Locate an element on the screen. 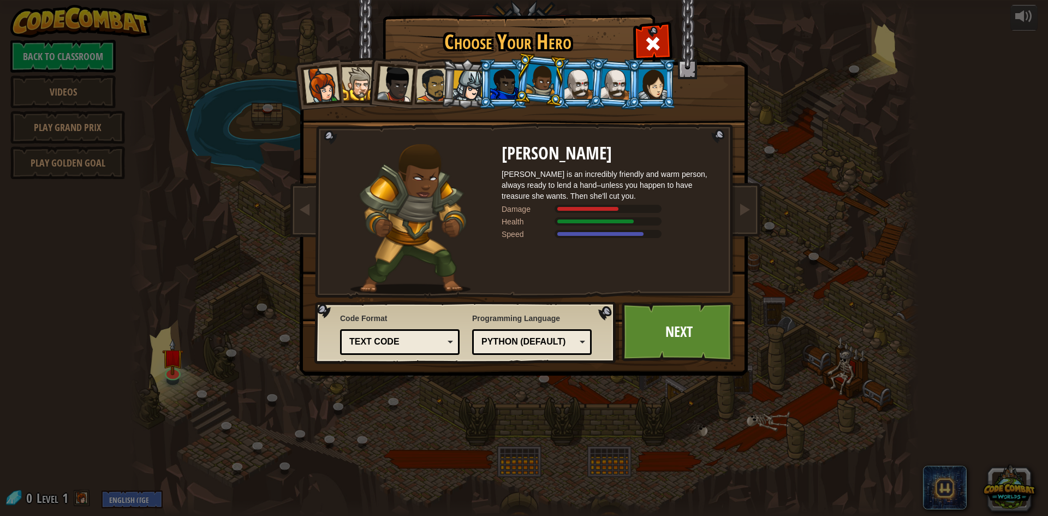  div: Moves at 14 meters per second. is located at coordinates (611, 234).